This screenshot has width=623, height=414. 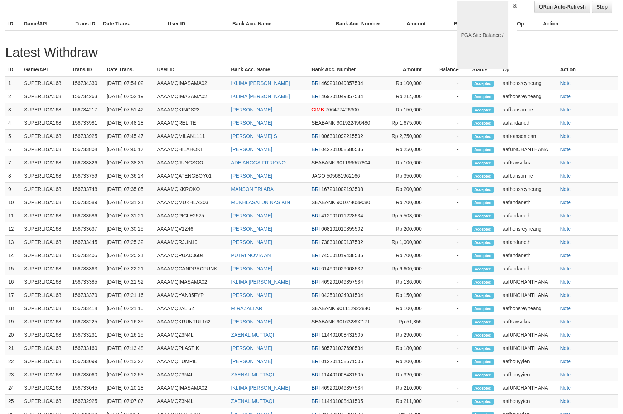 What do you see at coordinates (86, 269) in the screenshot?
I see `td: 156733363` at bounding box center [86, 269].